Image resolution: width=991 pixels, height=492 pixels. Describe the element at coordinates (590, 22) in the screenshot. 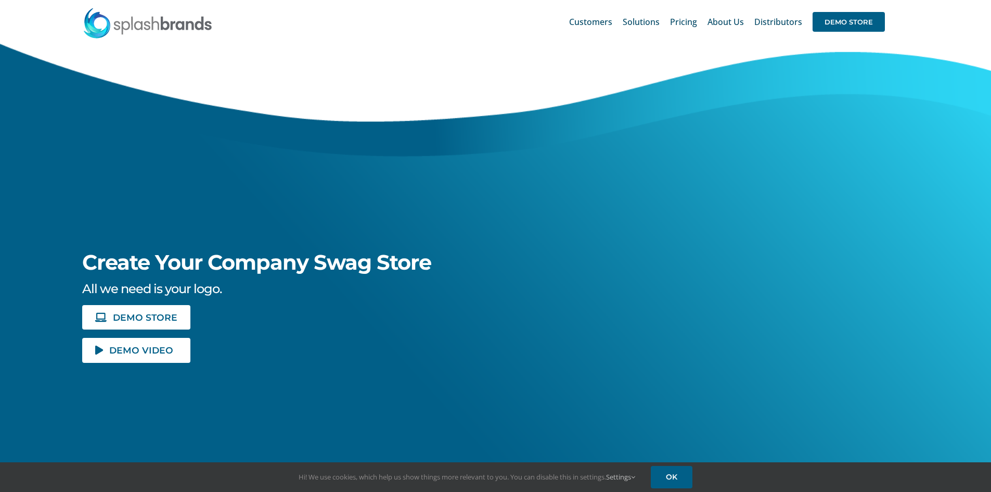

I see `span: Customers` at that location.